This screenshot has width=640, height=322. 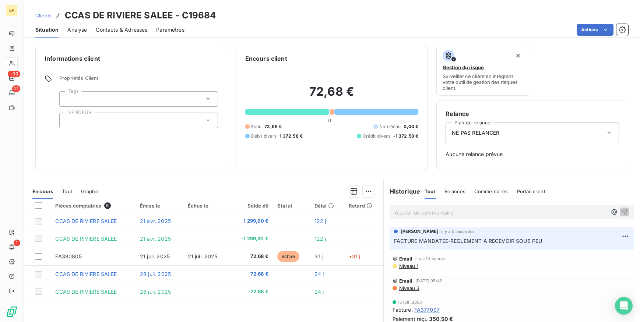 I want to click on span: Analyse, so click(x=77, y=30).